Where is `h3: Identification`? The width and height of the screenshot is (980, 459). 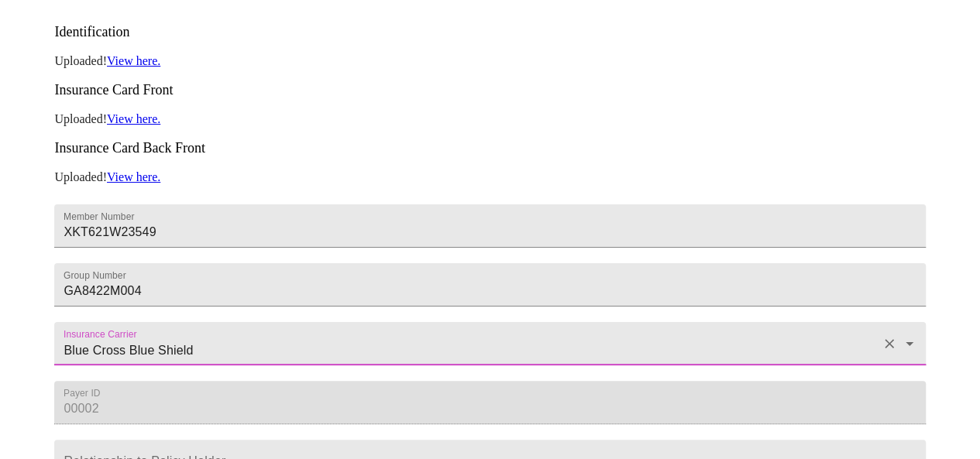
h3: Identification is located at coordinates (489, 32).